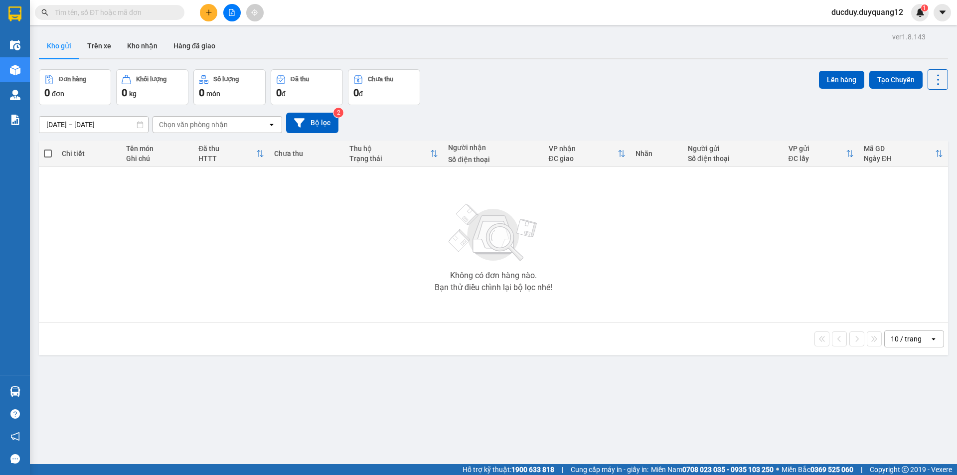  Describe the element at coordinates (15, 414) in the screenshot. I see `span: question-circle` at that location.